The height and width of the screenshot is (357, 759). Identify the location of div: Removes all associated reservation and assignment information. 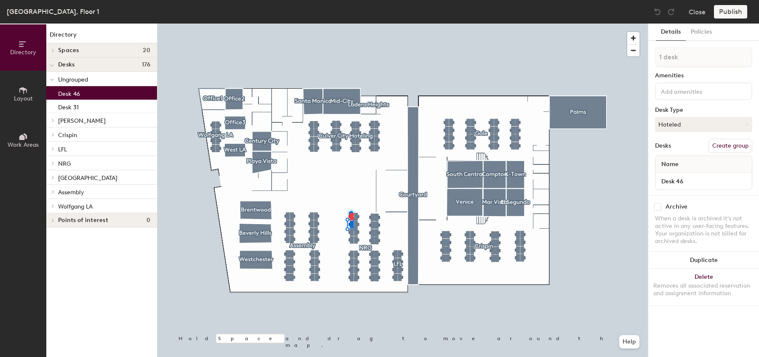
(704, 290).